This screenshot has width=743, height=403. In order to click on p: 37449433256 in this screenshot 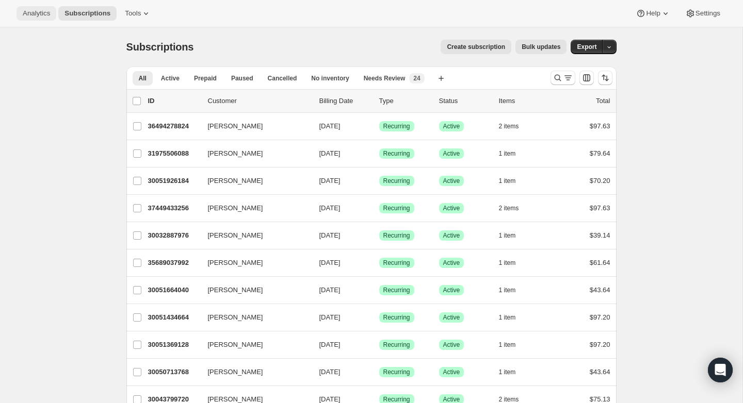, I will do `click(174, 208)`.